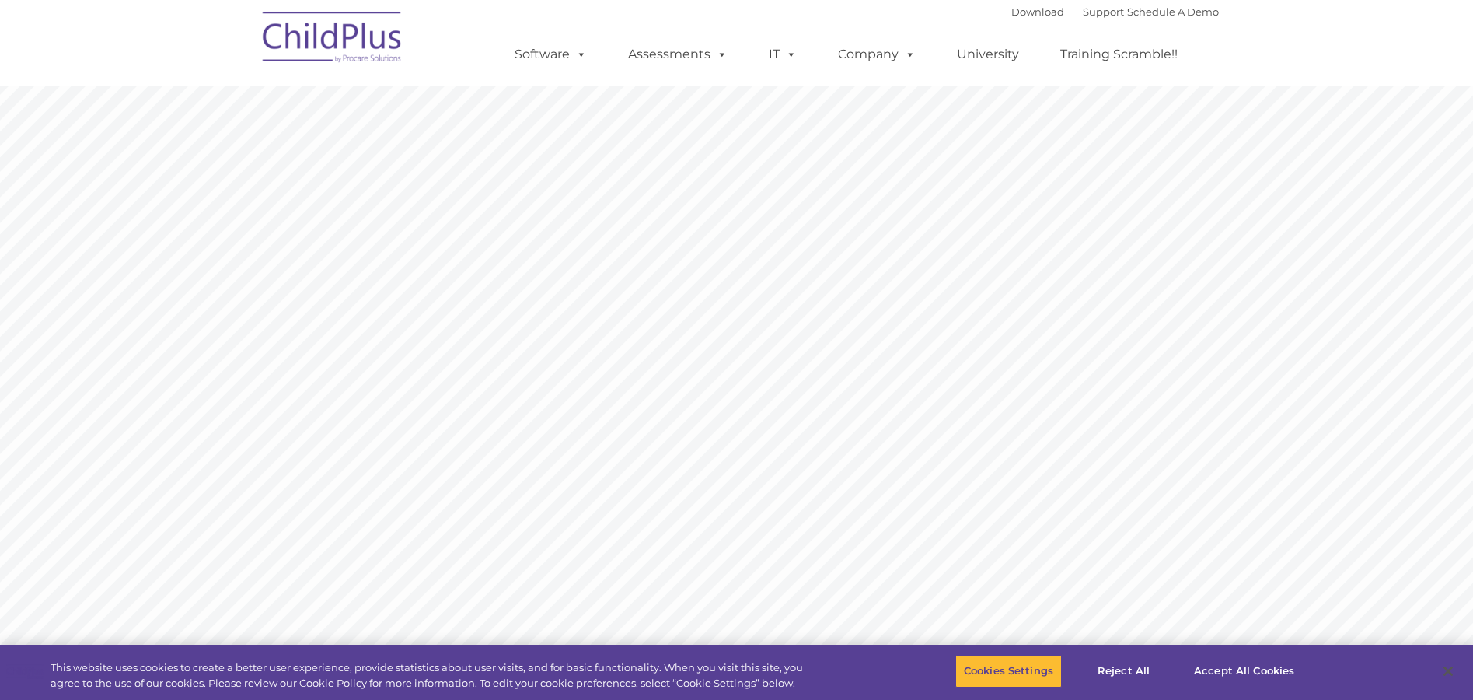 Image resolution: width=1473 pixels, height=700 pixels. I want to click on a: Software, so click(550, 54).